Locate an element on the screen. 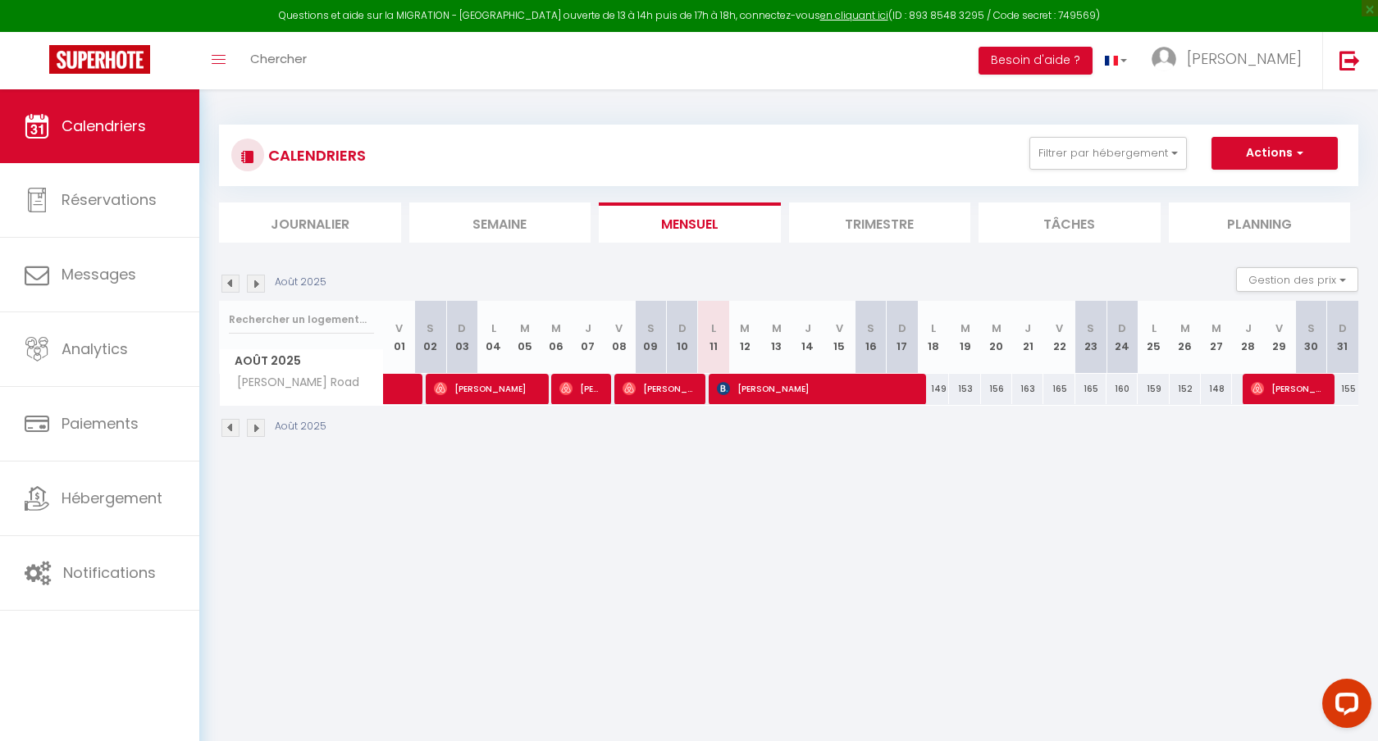 This screenshot has width=1378, height=741. li: Planning is located at coordinates (1260, 222).